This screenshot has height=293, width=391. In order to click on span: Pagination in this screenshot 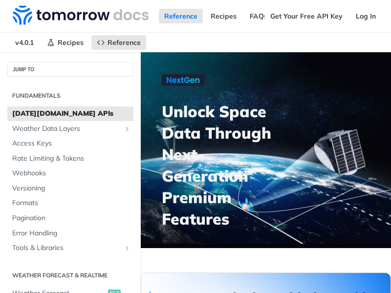, I will do `click(71, 218)`.